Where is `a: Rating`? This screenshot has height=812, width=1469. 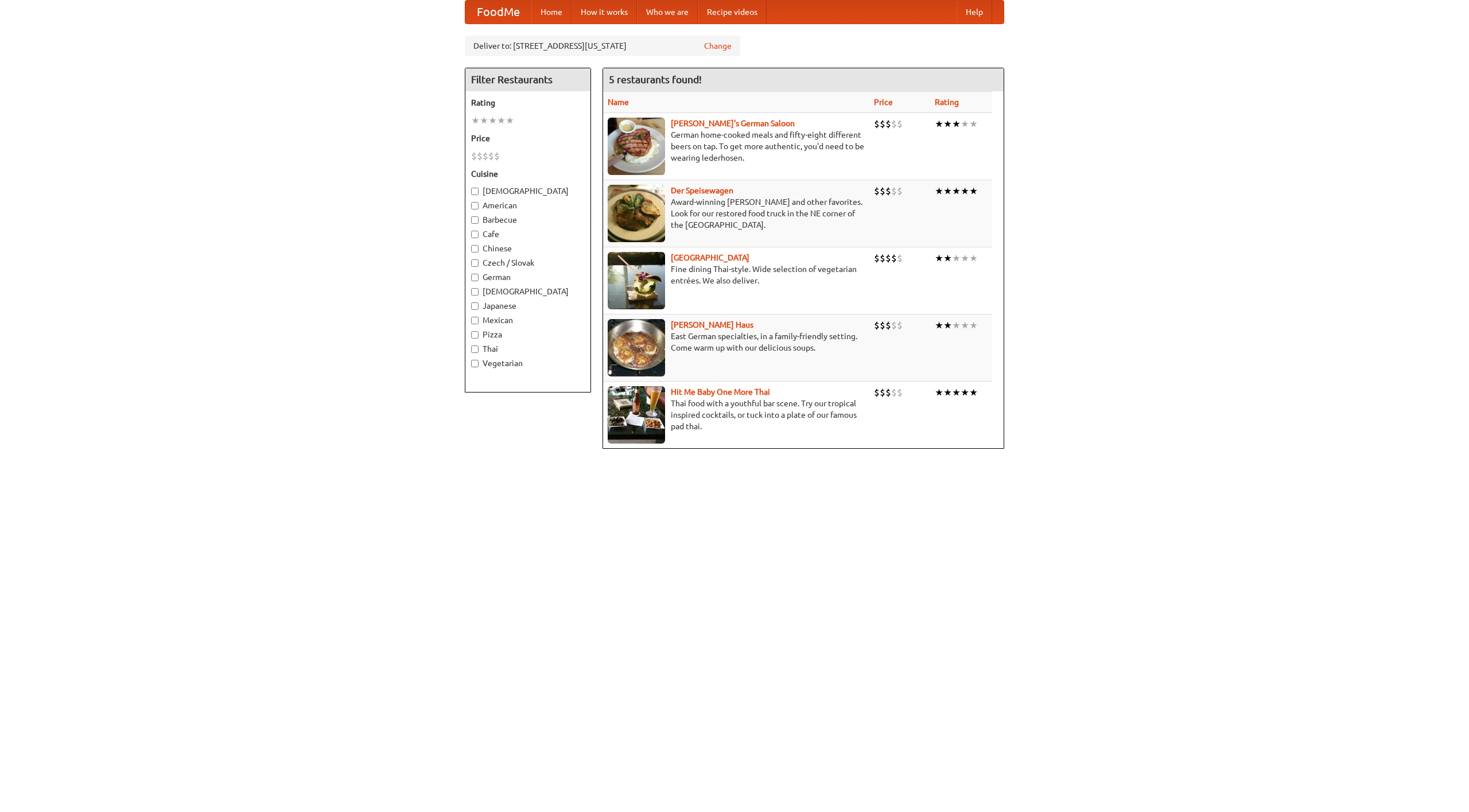 a: Rating is located at coordinates (947, 102).